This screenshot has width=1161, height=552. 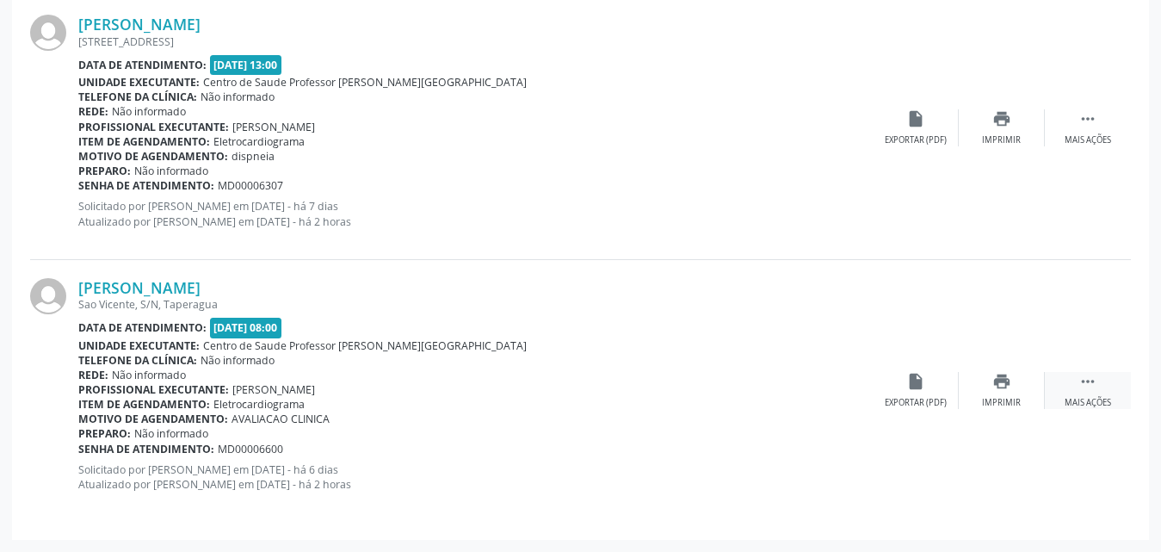 What do you see at coordinates (475, 304) in the screenshot?
I see `div: Sao Vicente, S/N, Taperagua` at bounding box center [475, 304].